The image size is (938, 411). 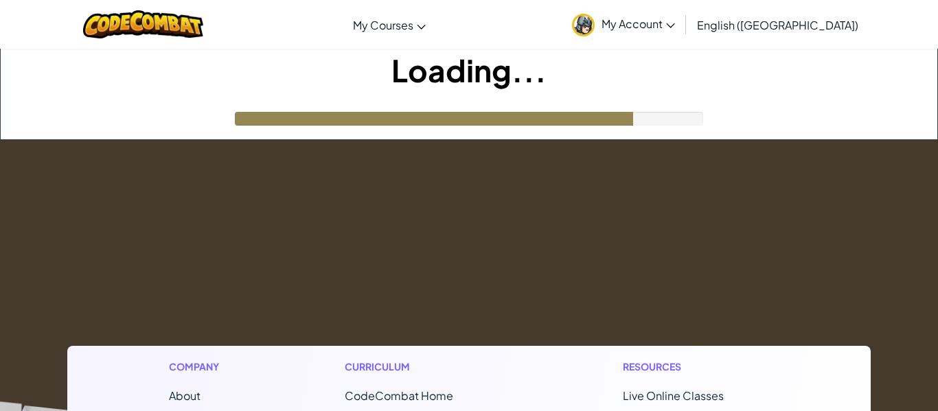 I want to click on a: My Account, so click(x=624, y=24).